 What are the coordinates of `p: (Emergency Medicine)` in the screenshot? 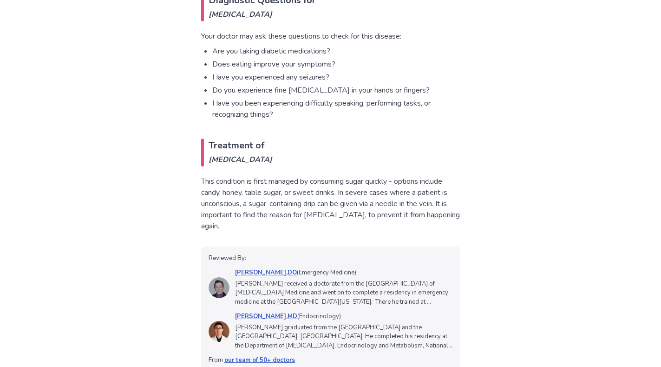 It's located at (344, 273).